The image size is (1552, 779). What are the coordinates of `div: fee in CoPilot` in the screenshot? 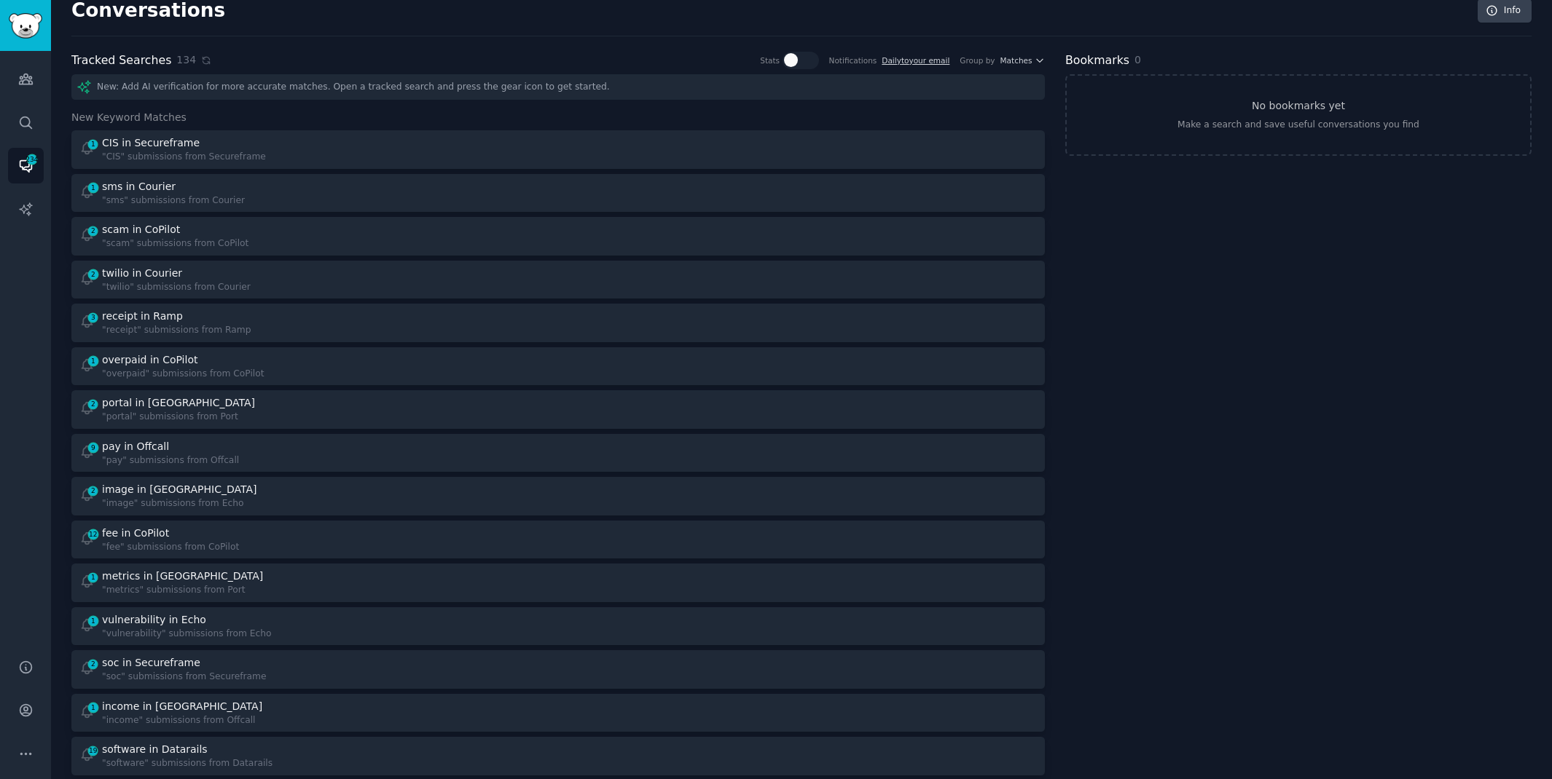 It's located at (135, 533).